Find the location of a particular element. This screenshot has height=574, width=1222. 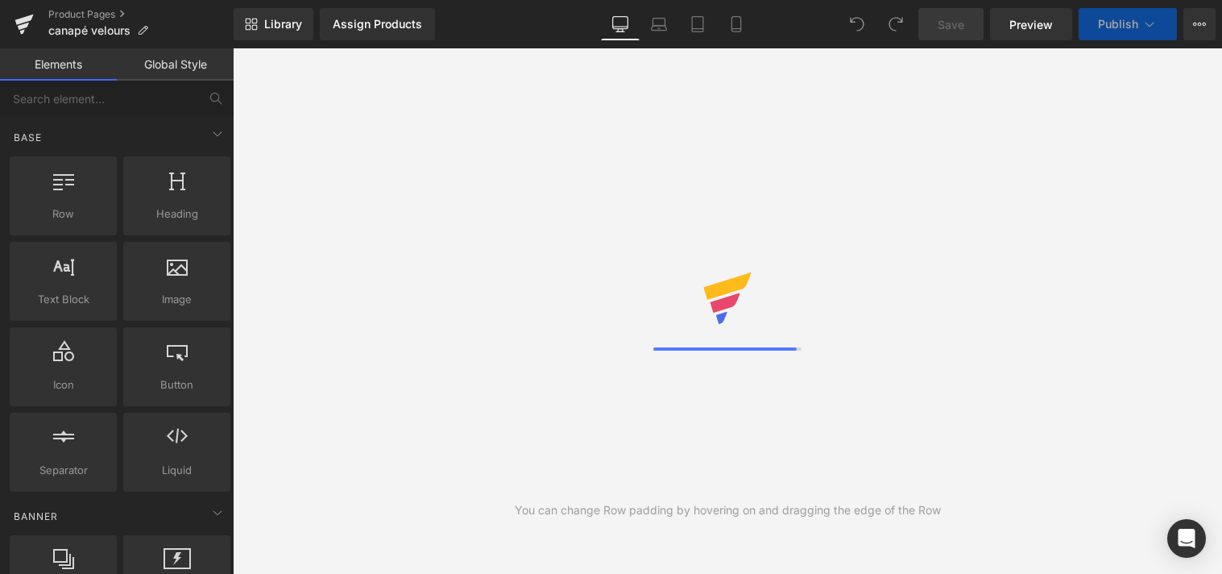

span: Text Block is located at coordinates (63, 299).